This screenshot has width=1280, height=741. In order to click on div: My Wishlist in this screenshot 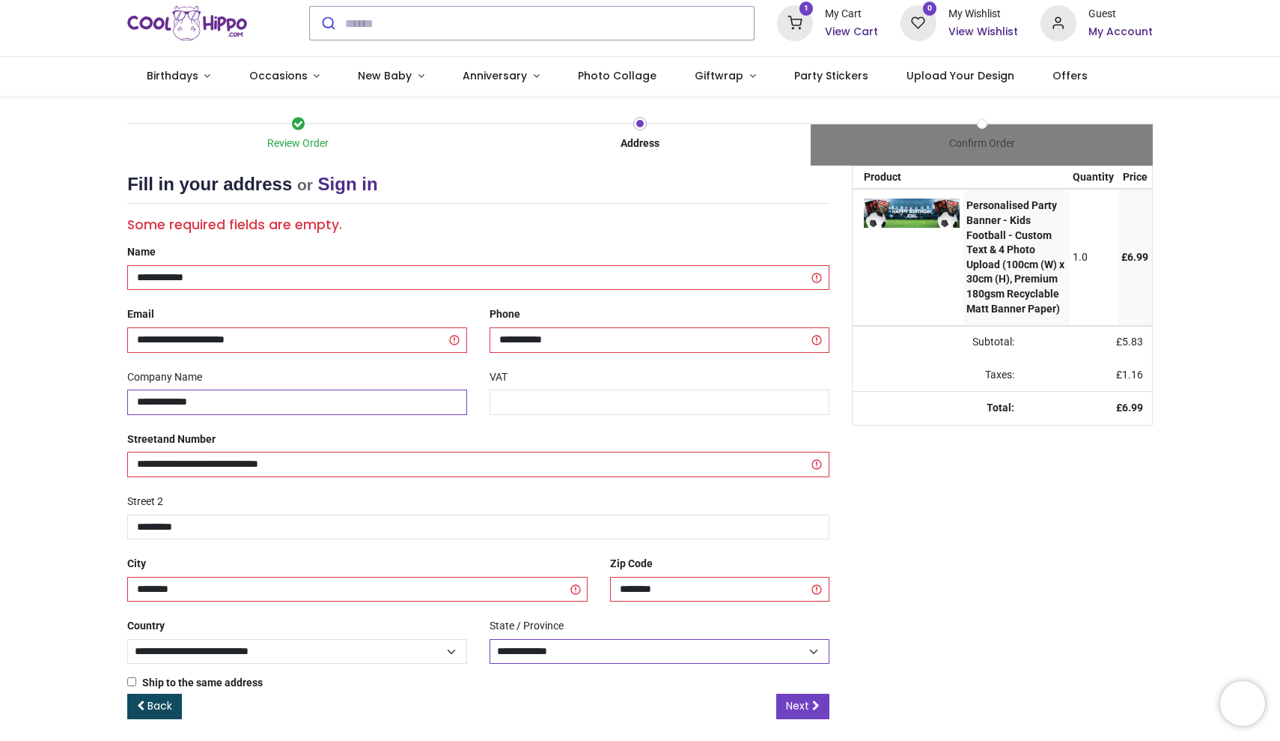, I will do `click(983, 14)`.